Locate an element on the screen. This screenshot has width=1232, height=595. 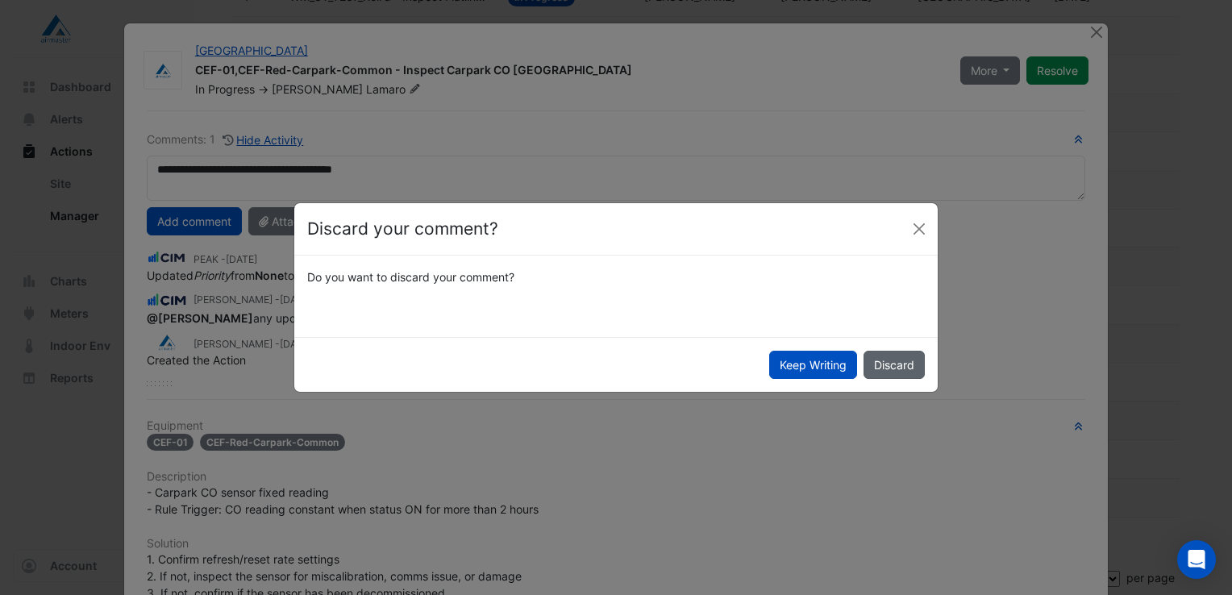
button: Keep Writing is located at coordinates (813, 364).